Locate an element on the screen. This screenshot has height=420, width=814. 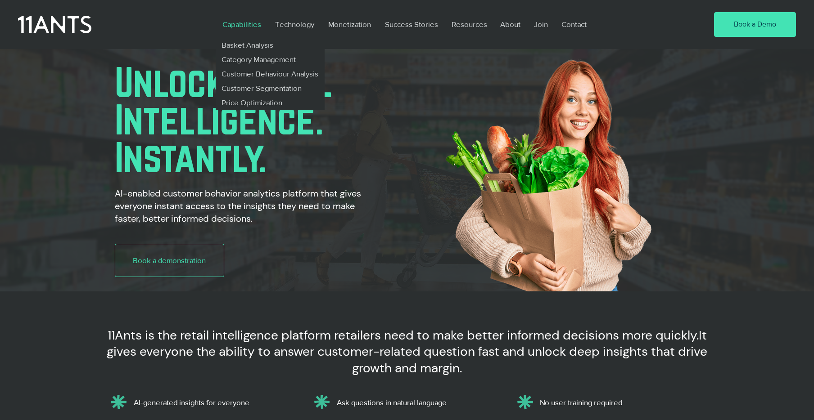
span: 11Ants is the retail intelligence platform retailers need to make better informed decisions more ... is located at coordinates (403, 335).